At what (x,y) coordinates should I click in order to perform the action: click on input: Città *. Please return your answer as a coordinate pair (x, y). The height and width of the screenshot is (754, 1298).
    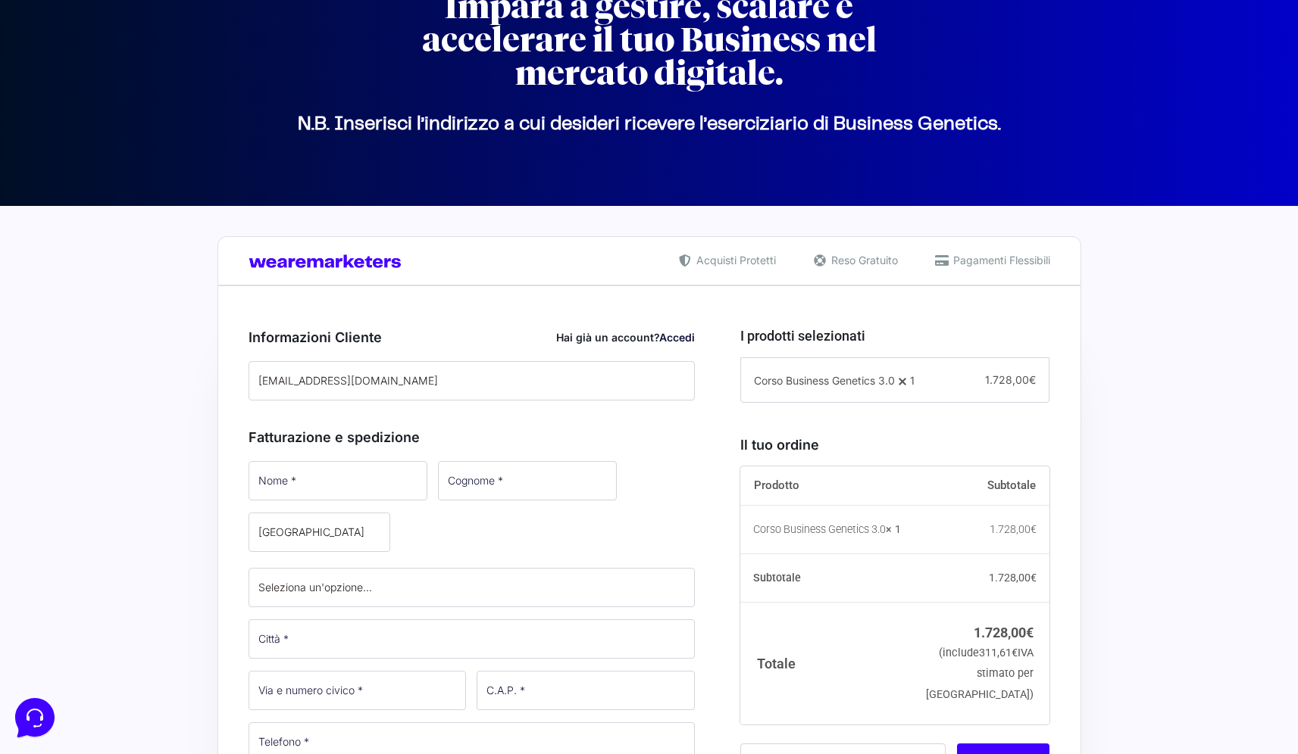
    Looking at the image, I should click on (472, 639).